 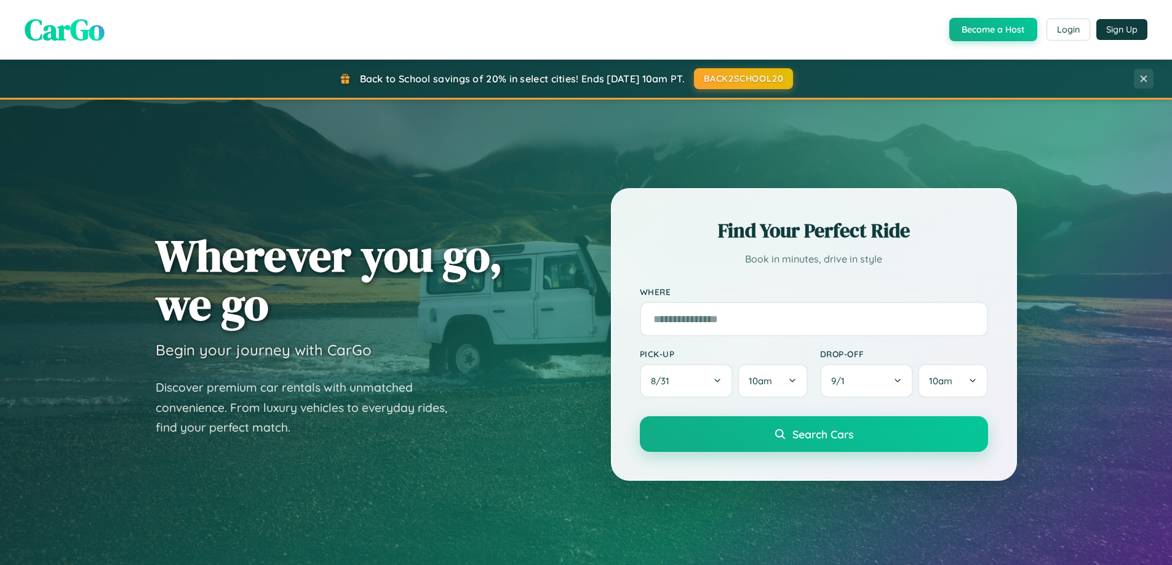 What do you see at coordinates (814, 292) in the screenshot?
I see `label: Where` at bounding box center [814, 292].